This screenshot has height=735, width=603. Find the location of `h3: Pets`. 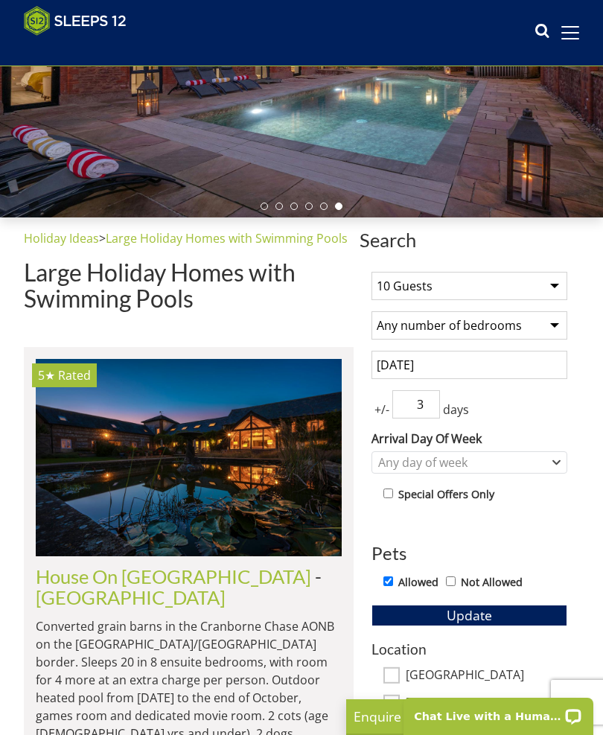

h3: Pets is located at coordinates (469, 553).